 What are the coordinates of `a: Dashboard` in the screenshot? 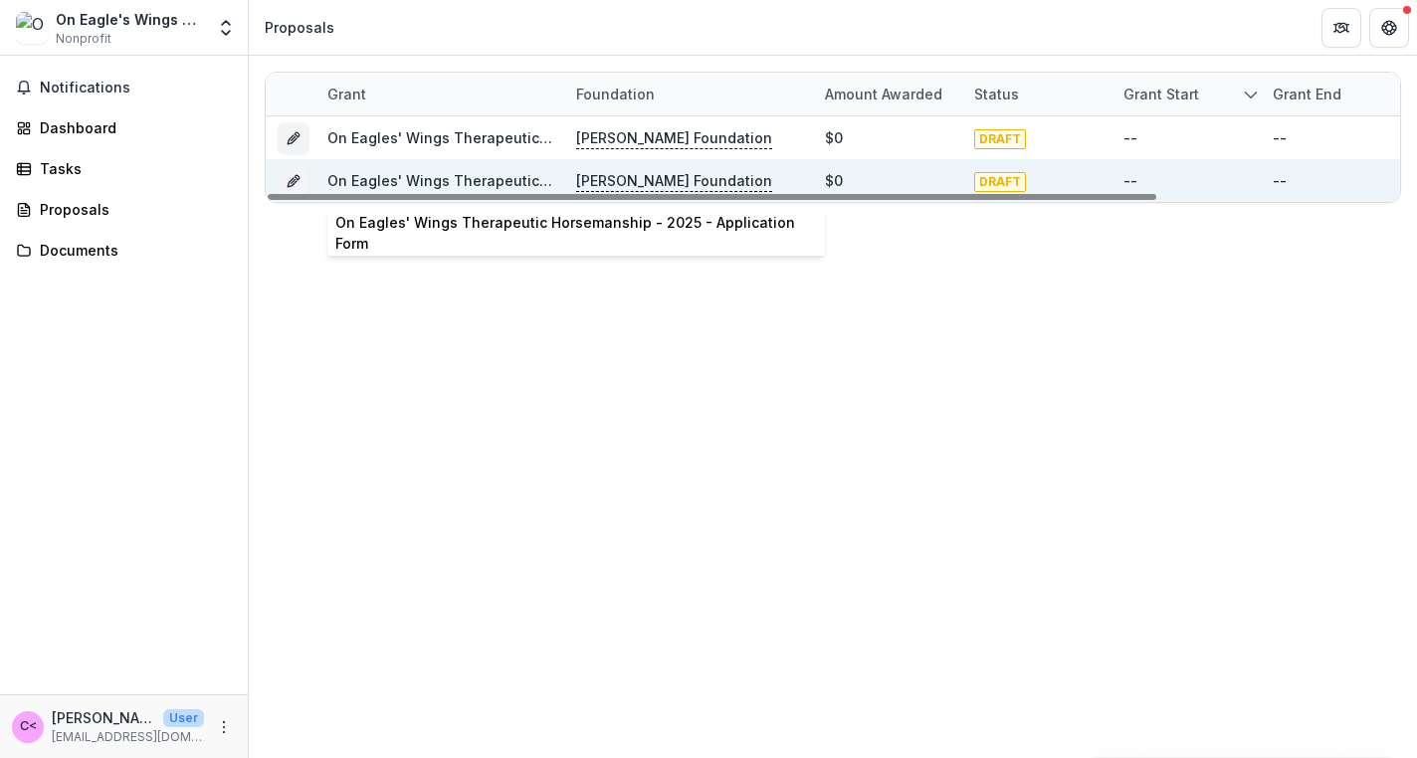 It's located at (123, 127).